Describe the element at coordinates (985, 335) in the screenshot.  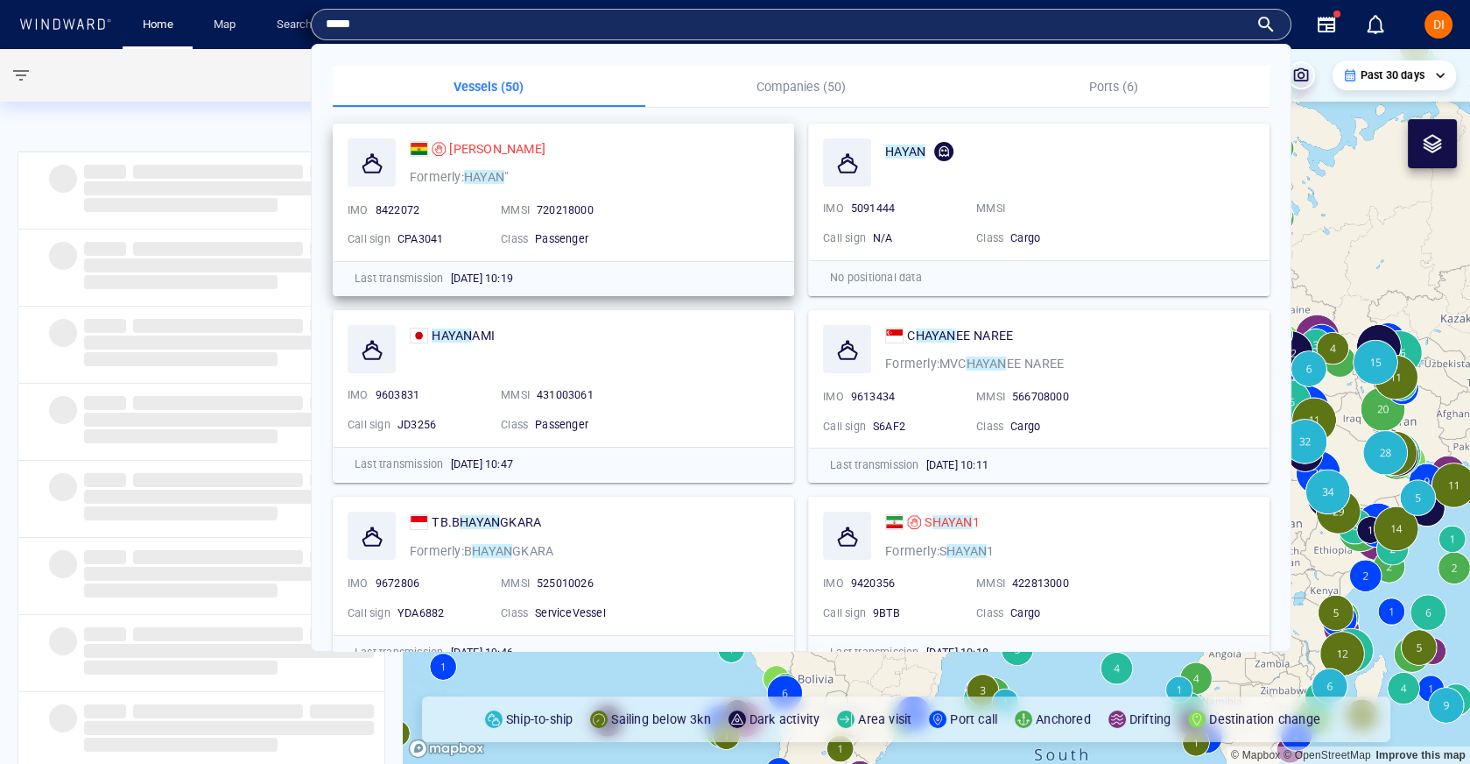
I see `span: EE NAREE` at that location.